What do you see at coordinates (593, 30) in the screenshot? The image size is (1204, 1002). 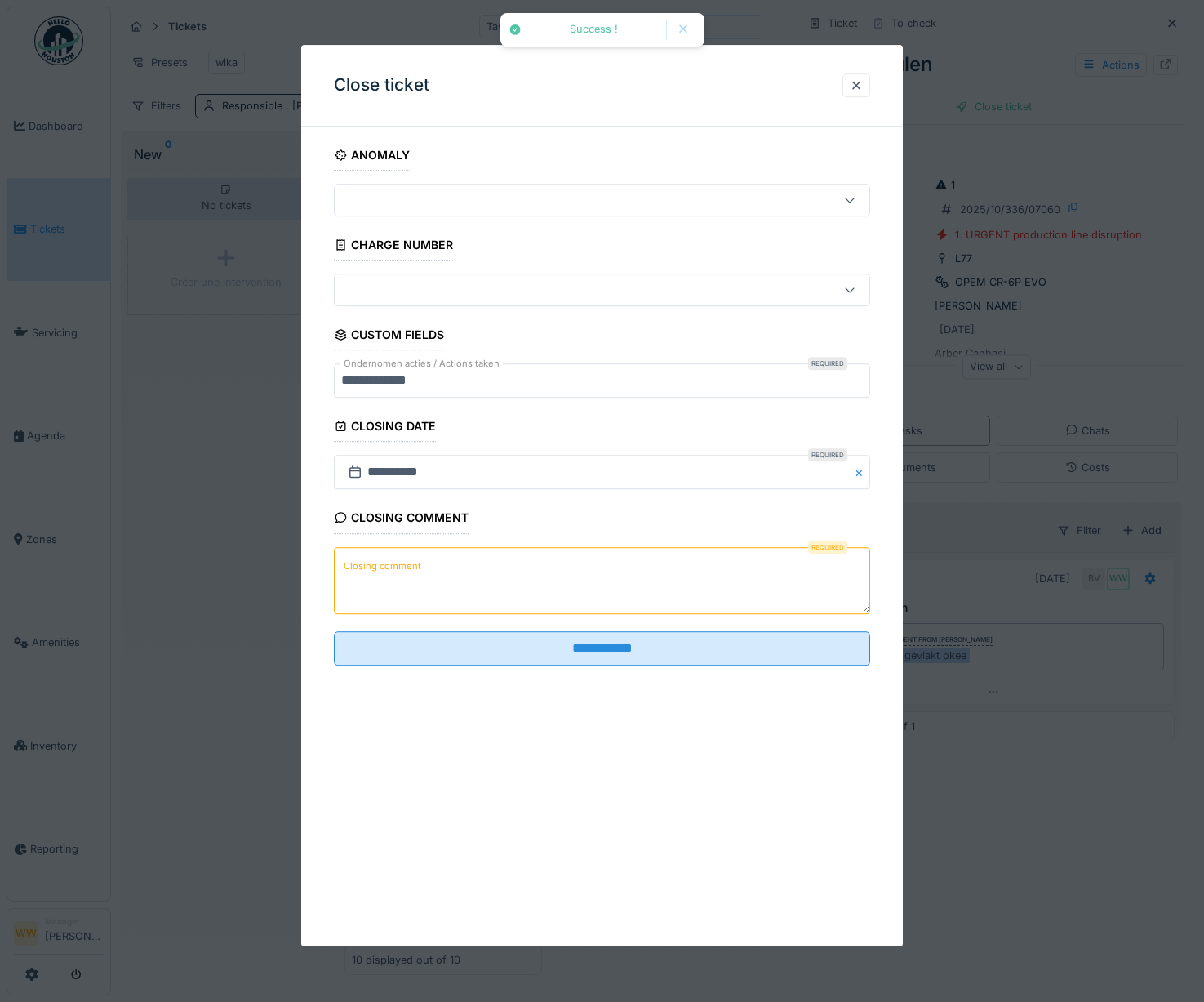 I see `div: Success !` at bounding box center [593, 30].